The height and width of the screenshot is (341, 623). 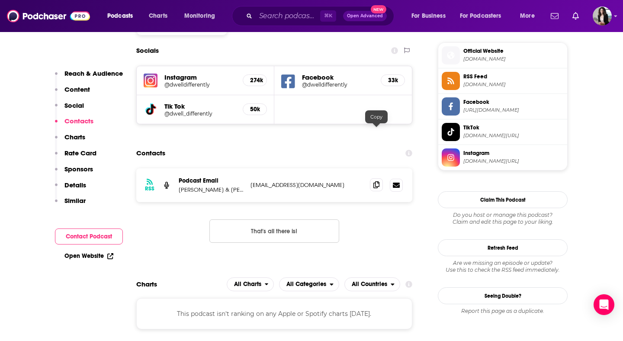 What do you see at coordinates (602, 16) in the screenshot?
I see `img: User Profile` at bounding box center [602, 16].